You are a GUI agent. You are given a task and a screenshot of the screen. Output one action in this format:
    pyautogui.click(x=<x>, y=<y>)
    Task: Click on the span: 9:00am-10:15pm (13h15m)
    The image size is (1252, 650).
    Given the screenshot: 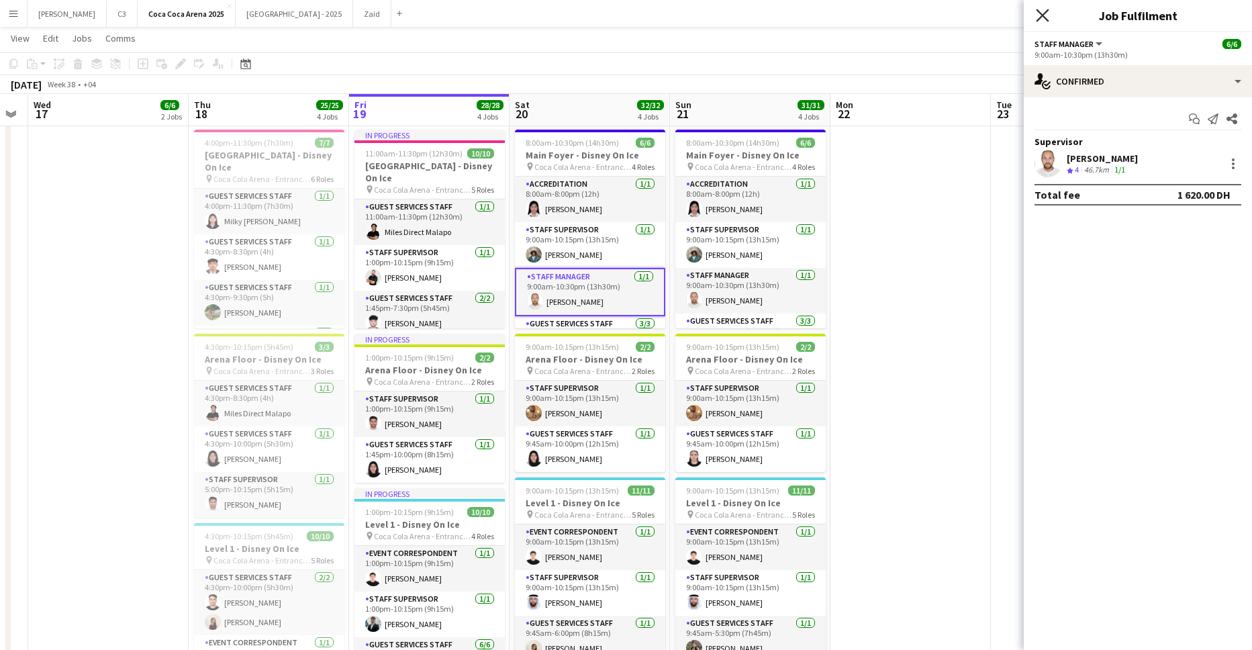 What is the action you would take?
    pyautogui.click(x=572, y=346)
    